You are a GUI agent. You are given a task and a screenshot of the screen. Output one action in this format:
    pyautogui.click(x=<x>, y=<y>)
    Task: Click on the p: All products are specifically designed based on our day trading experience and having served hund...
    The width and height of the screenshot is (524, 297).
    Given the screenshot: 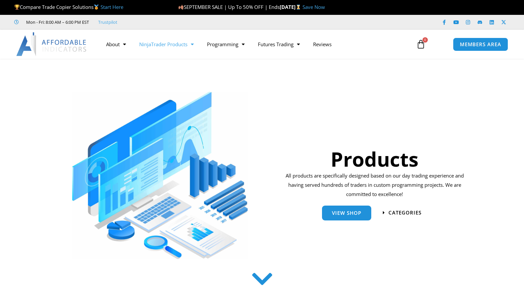 What is the action you would take?
    pyautogui.click(x=374, y=185)
    